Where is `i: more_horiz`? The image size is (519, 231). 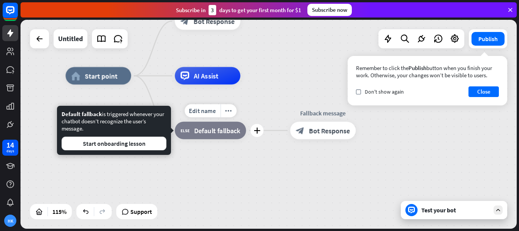 i: more_horiz is located at coordinates (228, 110).